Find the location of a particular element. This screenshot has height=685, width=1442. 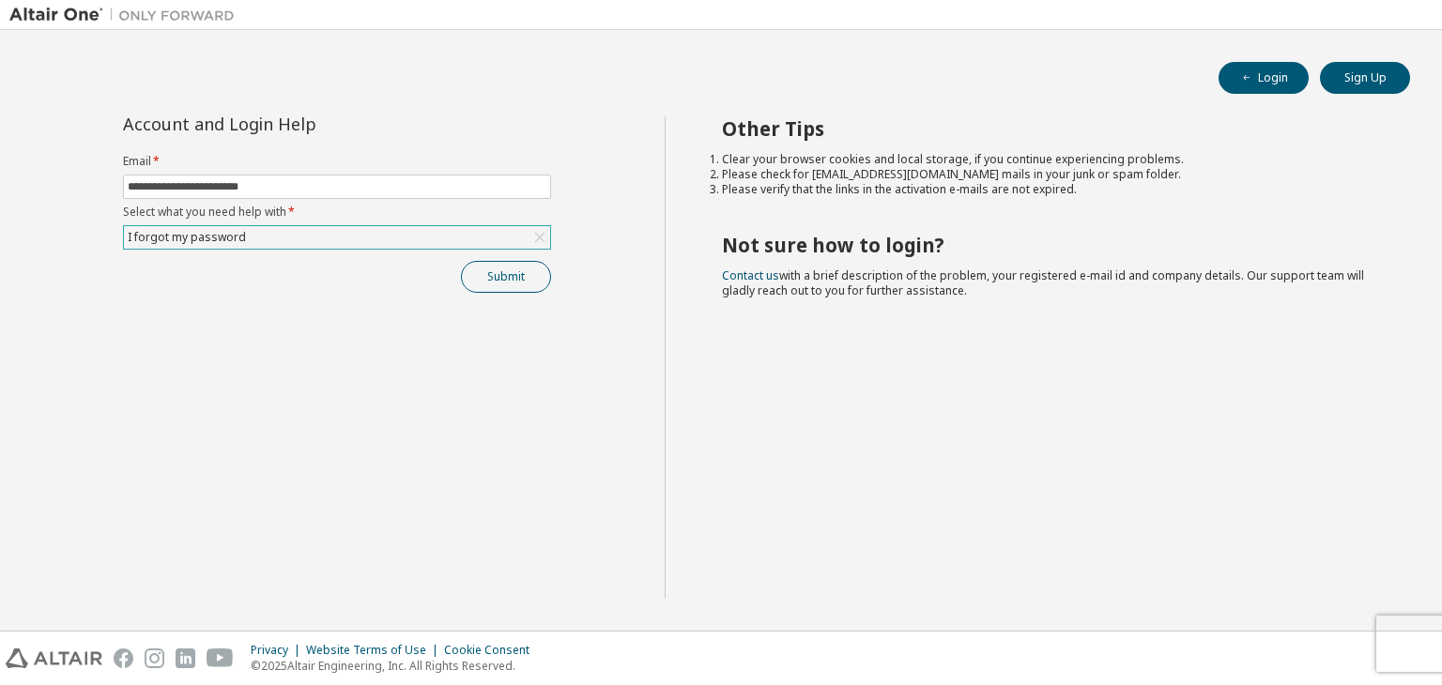

p: © 2025 Altair Engineering, Inc. All Rights Reserved. is located at coordinates (395, 666).